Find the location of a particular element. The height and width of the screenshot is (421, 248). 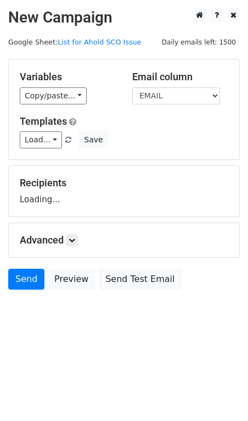

button: Save is located at coordinates (93, 140).